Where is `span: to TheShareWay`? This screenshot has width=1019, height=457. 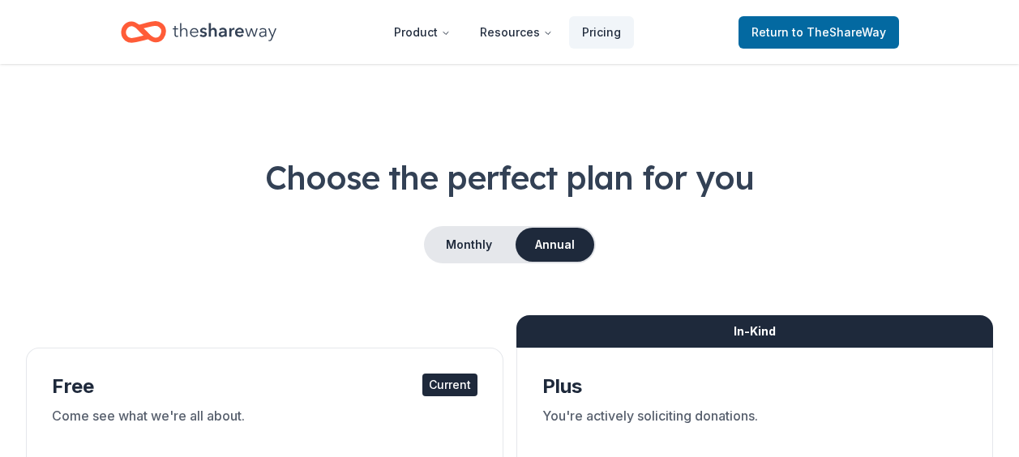 span: to TheShareWay is located at coordinates (839, 32).